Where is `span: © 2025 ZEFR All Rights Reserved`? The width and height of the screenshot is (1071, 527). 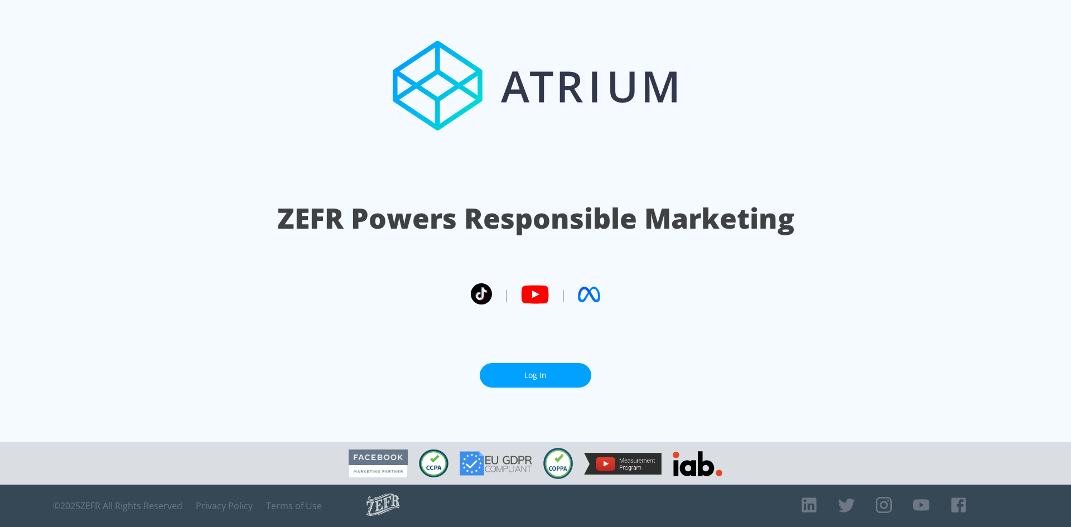 span: © 2025 ZEFR All Rights Reserved is located at coordinates (118, 506).